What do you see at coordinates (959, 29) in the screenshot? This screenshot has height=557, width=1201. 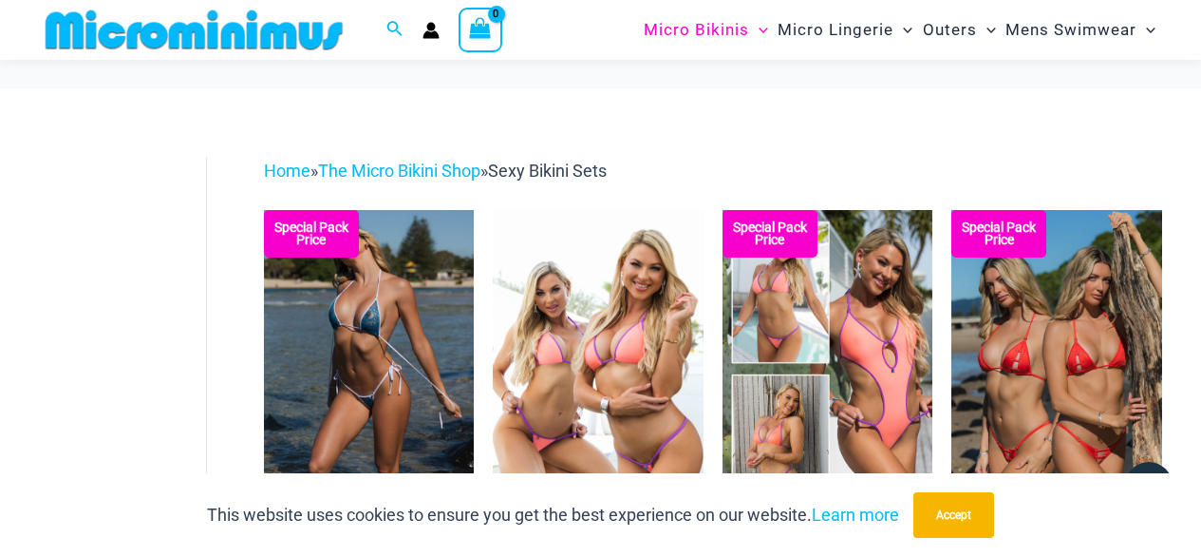 I see `a: OutersMenu ToggleMenu Toggle` at bounding box center [959, 29].